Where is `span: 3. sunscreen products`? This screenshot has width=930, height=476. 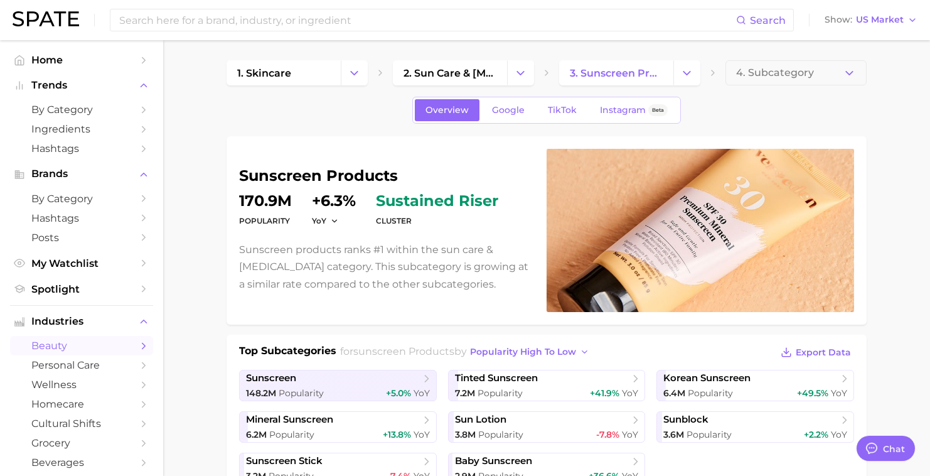 span: 3. sunscreen products is located at coordinates (616, 73).